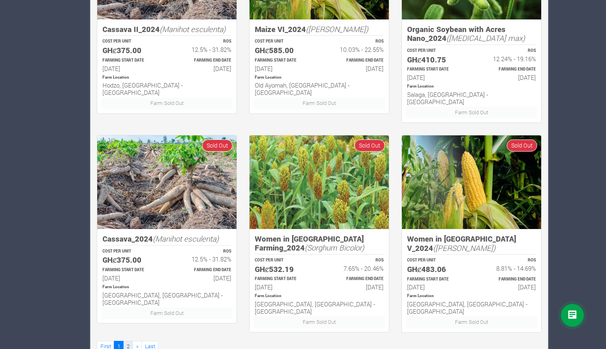 The width and height of the screenshot is (606, 349). I want to click on h5: GHȼ410.75, so click(435, 60).